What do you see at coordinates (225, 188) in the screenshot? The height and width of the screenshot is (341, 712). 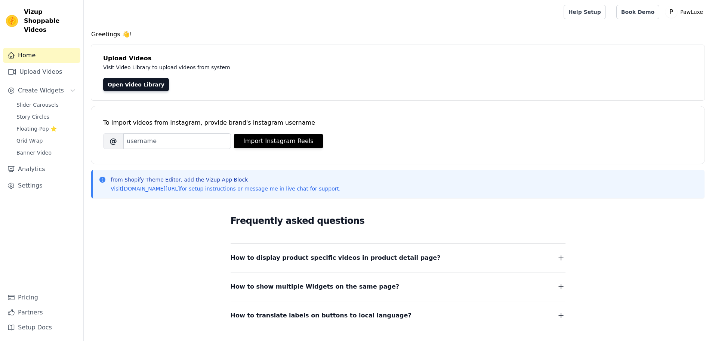 I see `p: Visit for setup instructions or message me in live chat for support.` at bounding box center [225, 188].